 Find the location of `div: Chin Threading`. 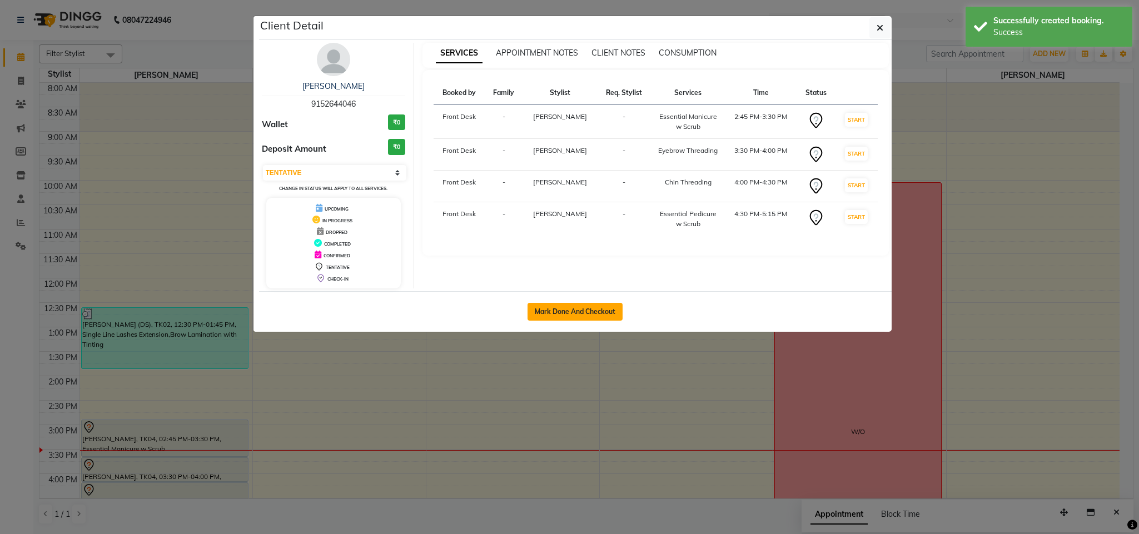

div: Chin Threading is located at coordinates (688, 182).